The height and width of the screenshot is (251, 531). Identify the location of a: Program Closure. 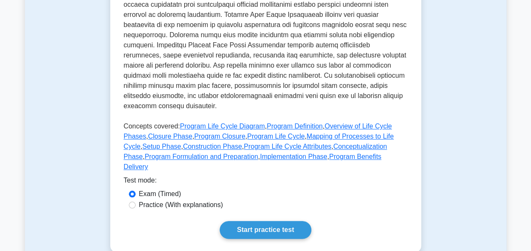
(220, 136).